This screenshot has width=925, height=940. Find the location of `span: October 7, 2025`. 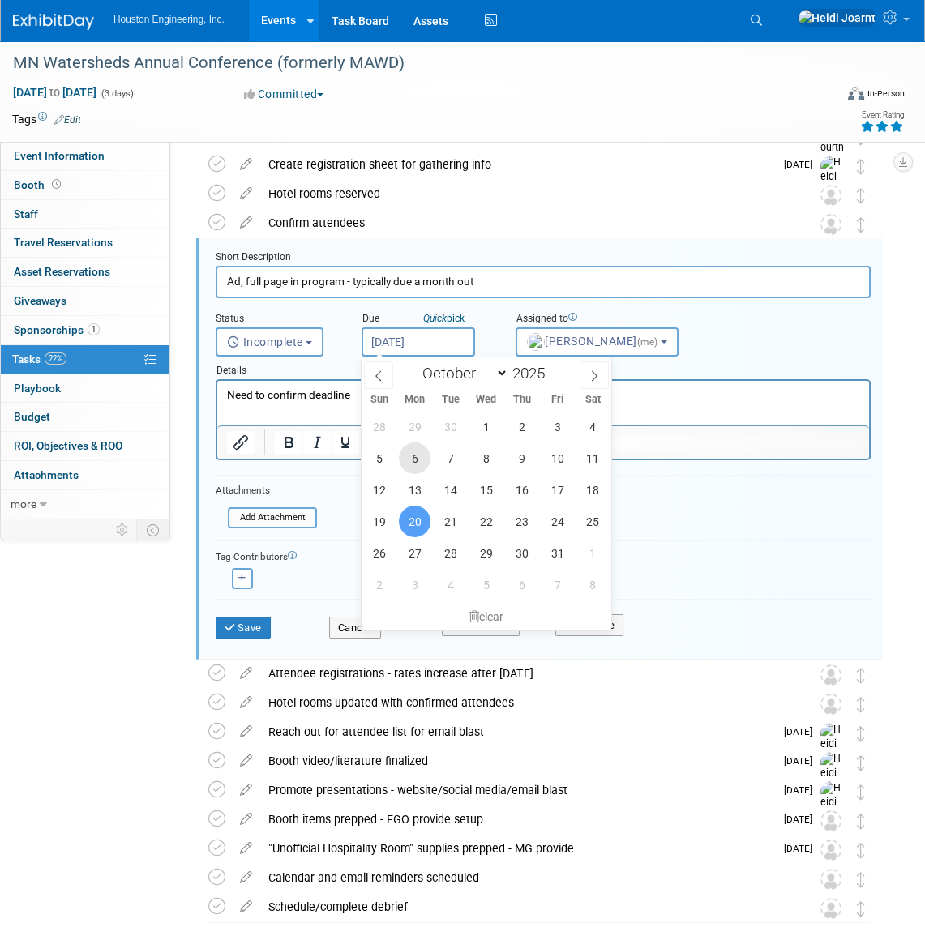

span: October 7, 2025 is located at coordinates (450, 458).